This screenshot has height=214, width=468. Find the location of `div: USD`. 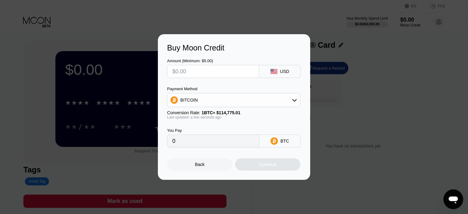

div: USD is located at coordinates (285, 71).